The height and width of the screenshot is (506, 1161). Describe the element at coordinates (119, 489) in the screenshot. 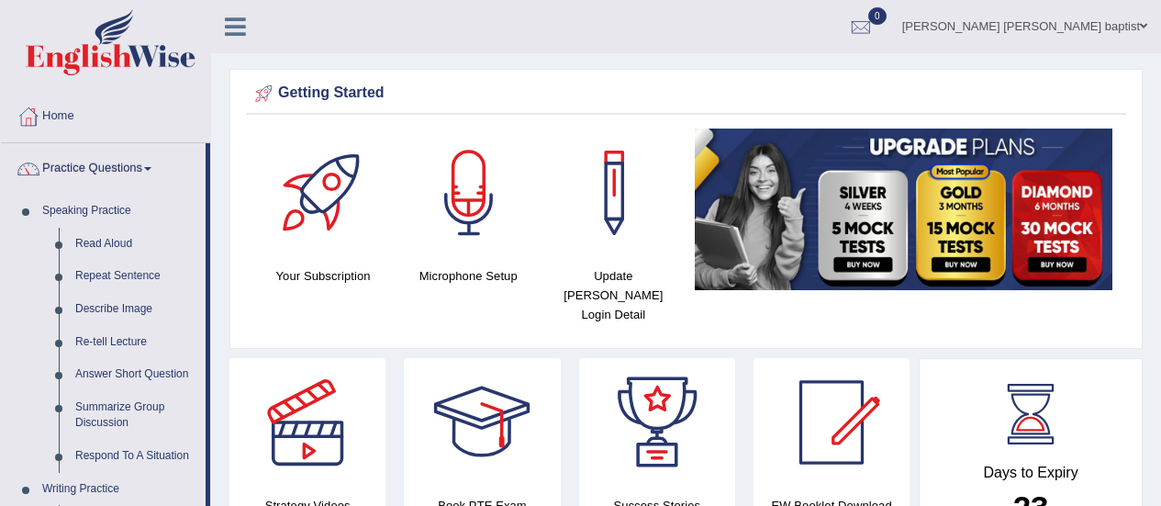

I see `a: Writing Practice` at that location.